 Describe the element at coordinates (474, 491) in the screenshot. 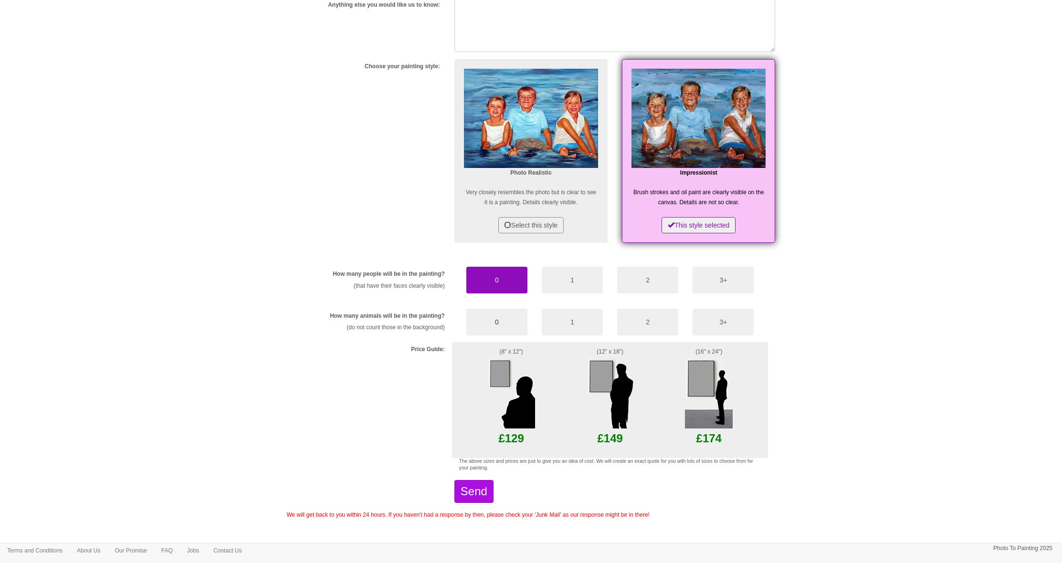

I see `button: Send` at that location.